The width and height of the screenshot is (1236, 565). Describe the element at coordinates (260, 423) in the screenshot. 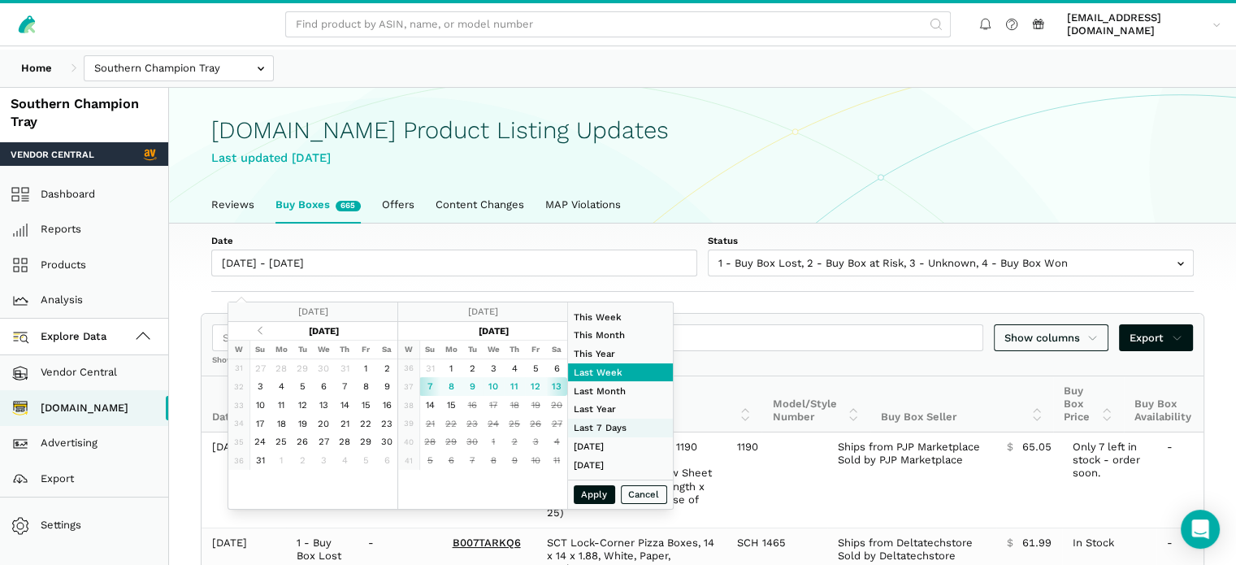

I see `td: 17` at that location.